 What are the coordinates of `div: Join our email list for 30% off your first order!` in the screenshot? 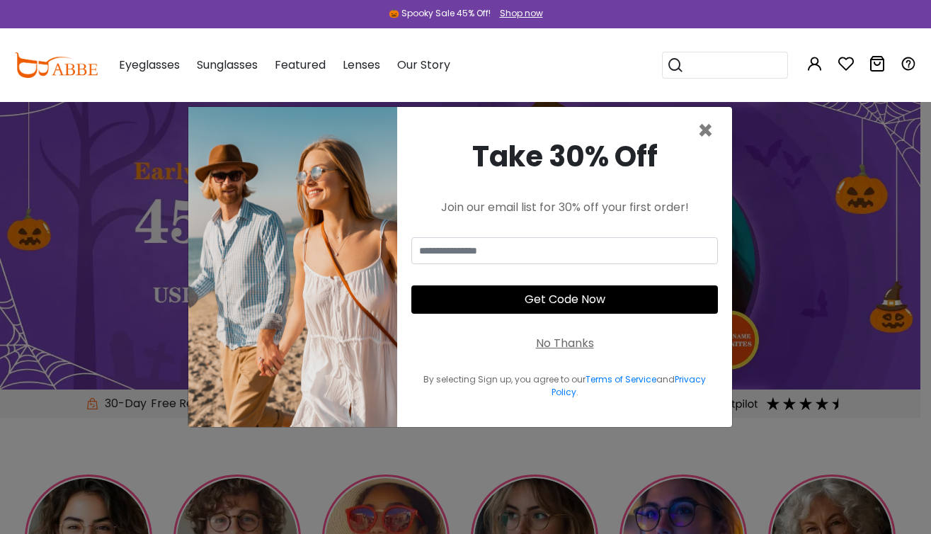 It's located at (564, 208).